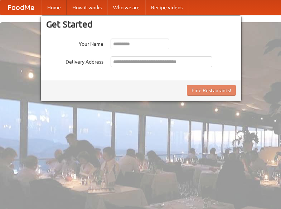 The height and width of the screenshot is (209, 281). What do you see at coordinates (75, 43) in the screenshot?
I see `label: Your Name` at bounding box center [75, 43].